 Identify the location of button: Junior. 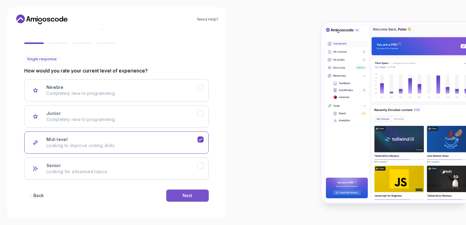
(117, 117).